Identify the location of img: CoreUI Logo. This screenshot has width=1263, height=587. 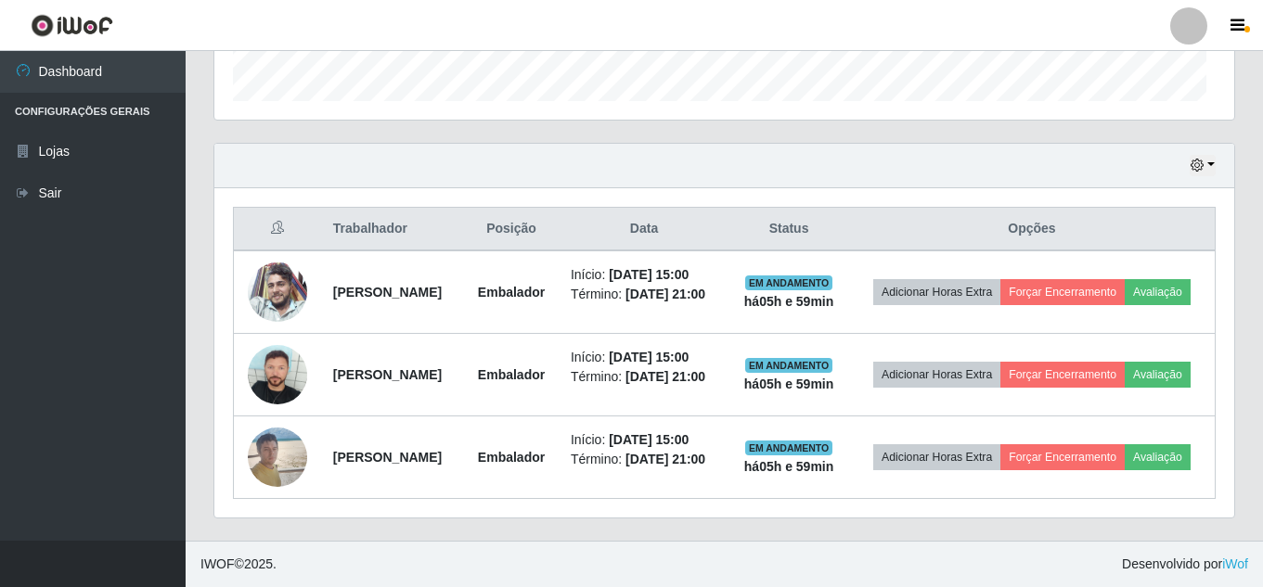
(71, 25).